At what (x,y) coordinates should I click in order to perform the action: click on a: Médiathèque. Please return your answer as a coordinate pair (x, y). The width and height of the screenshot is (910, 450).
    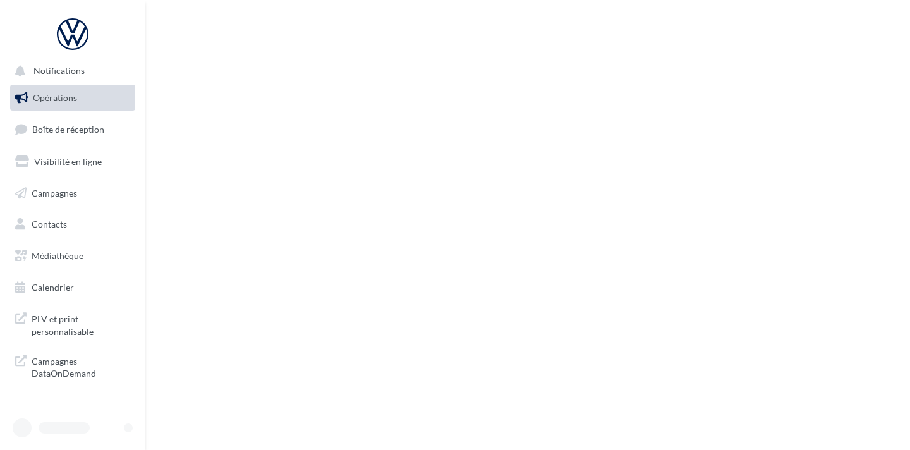
    Looking at the image, I should click on (73, 256).